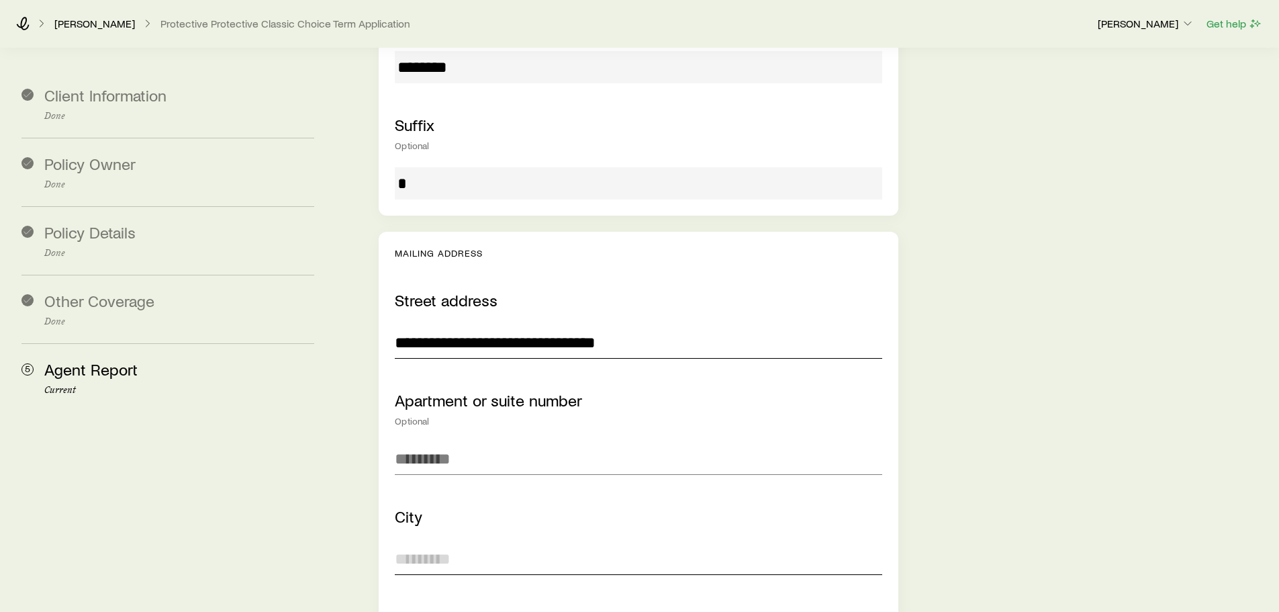 Image resolution: width=1279 pixels, height=612 pixels. Describe the element at coordinates (638, 253) in the screenshot. I see `p: Mailing address` at that location.